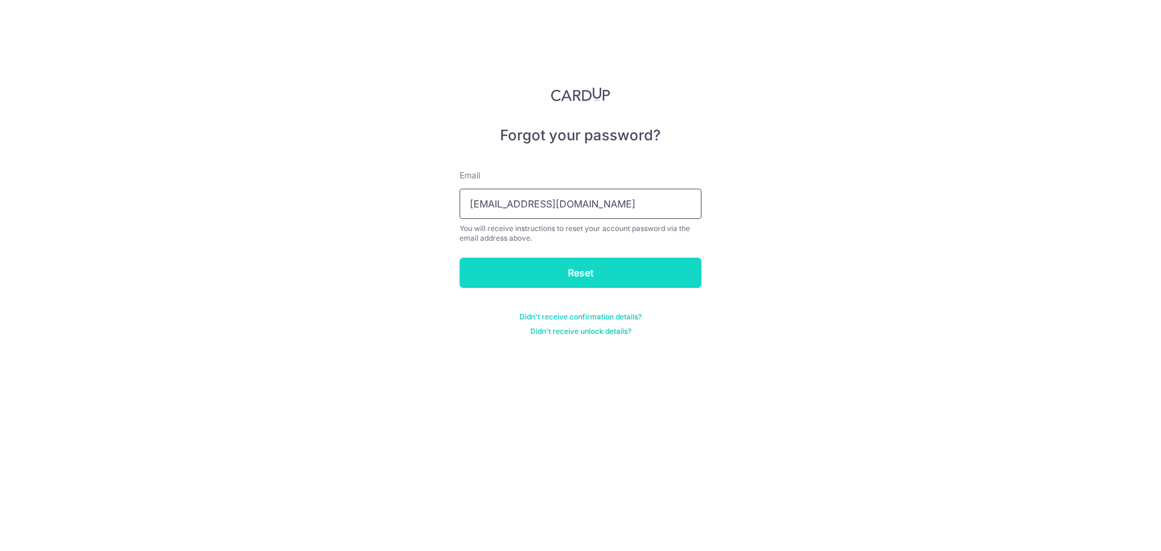 The width and height of the screenshot is (1161, 551). Describe the element at coordinates (580, 204) in the screenshot. I see `input: Enter your Email` at that location.